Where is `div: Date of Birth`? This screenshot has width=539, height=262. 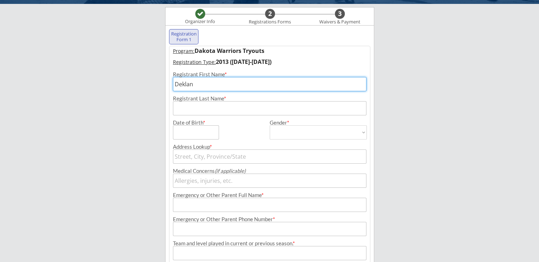 div: Date of Birth is located at coordinates (191, 122).